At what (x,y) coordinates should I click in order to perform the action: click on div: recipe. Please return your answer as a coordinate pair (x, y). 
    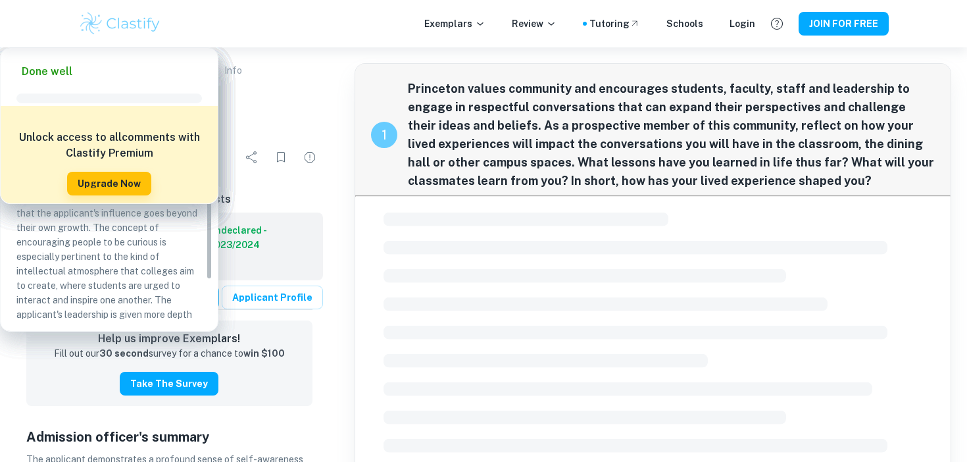
    Looking at the image, I should click on (384, 135).